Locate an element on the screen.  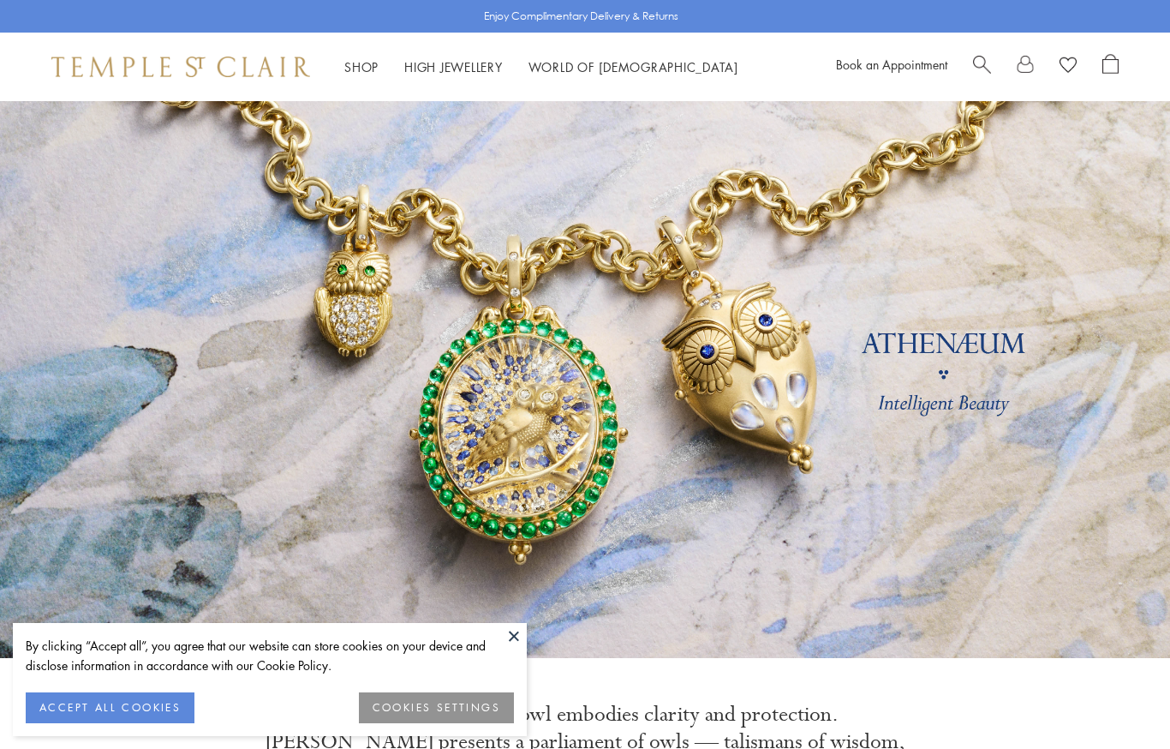
p: Enjoy Complimentary Delivery & Returns is located at coordinates (581, 16).